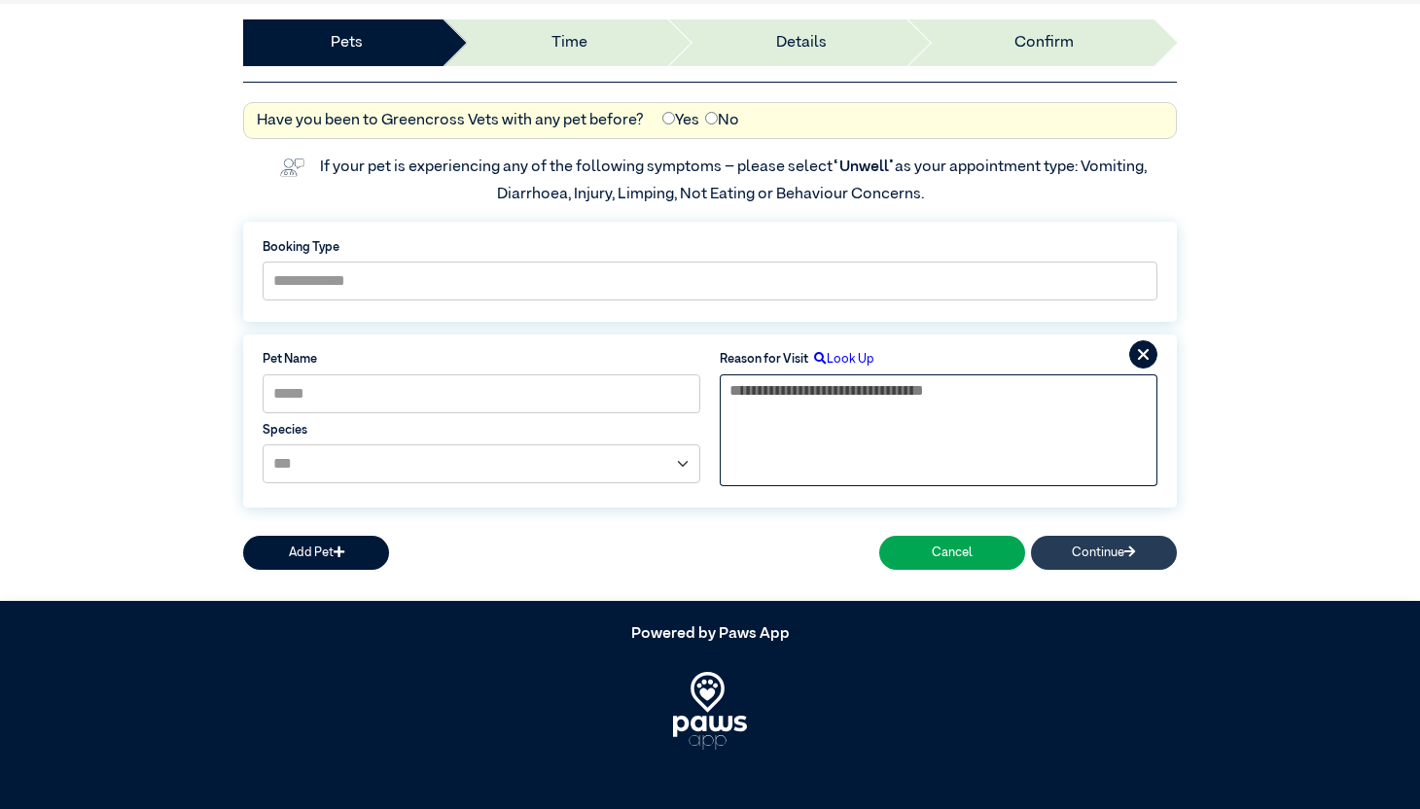 This screenshot has width=1420, height=809. I want to click on input: Yes, so click(668, 118).